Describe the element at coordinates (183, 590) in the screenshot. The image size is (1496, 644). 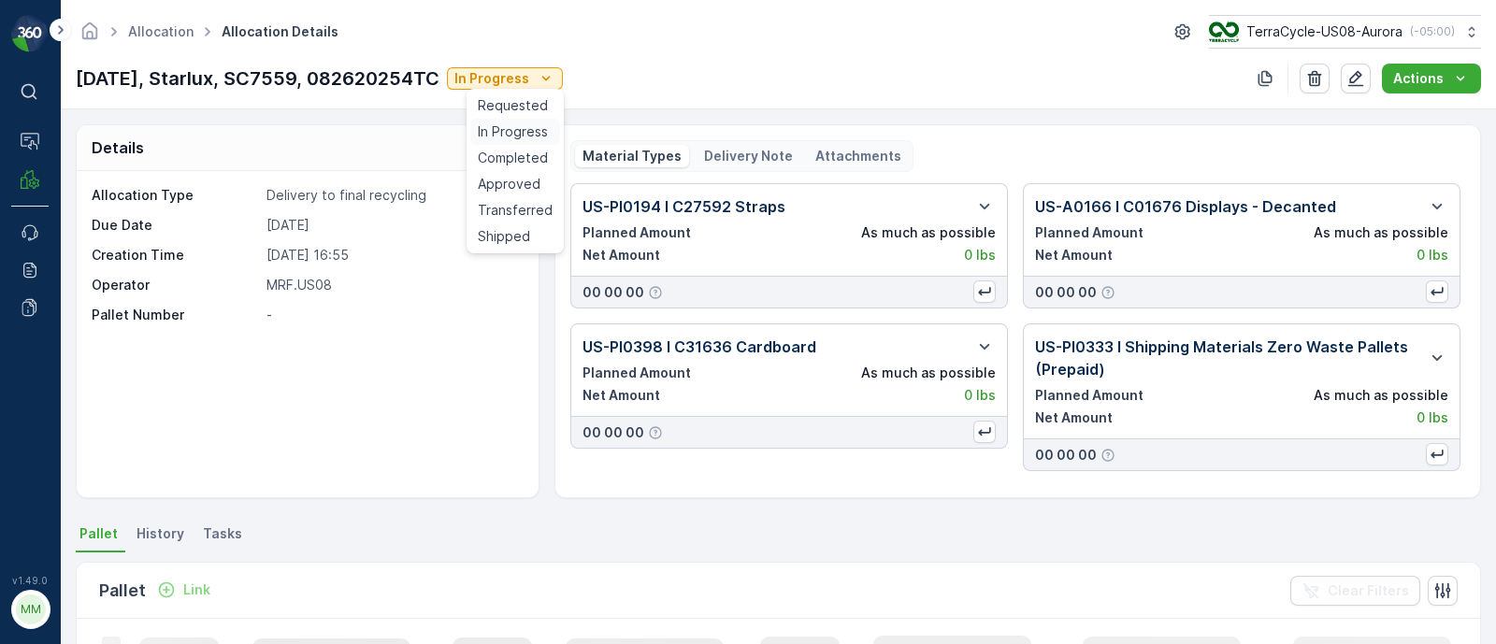
I see `button: Link` at that location.